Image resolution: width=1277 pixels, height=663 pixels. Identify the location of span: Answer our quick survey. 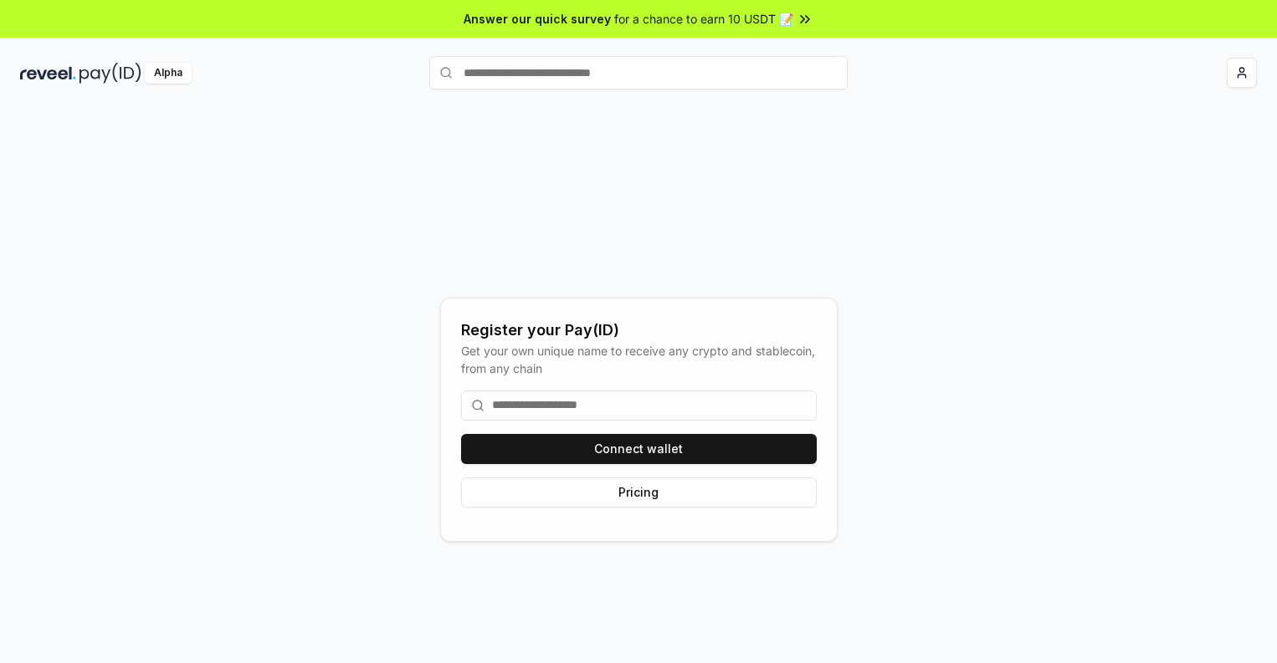
(537, 18).